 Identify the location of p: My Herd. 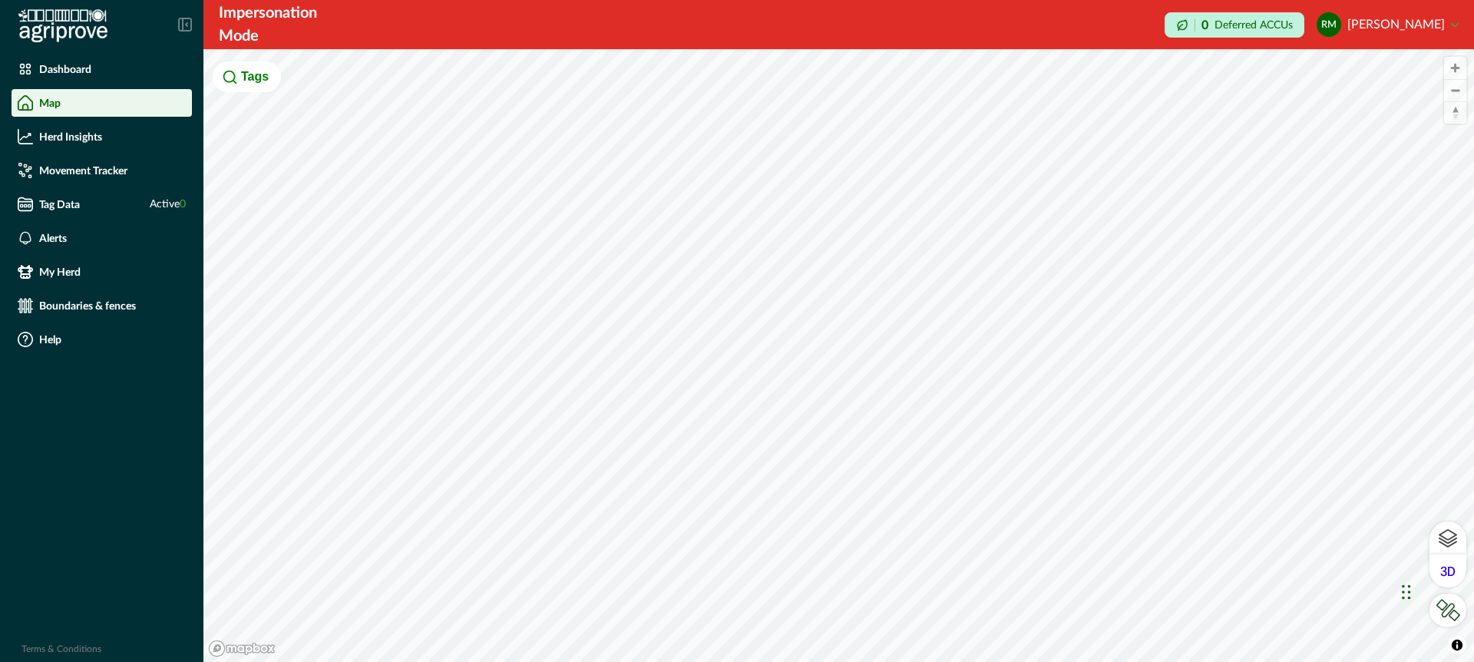
(60, 272).